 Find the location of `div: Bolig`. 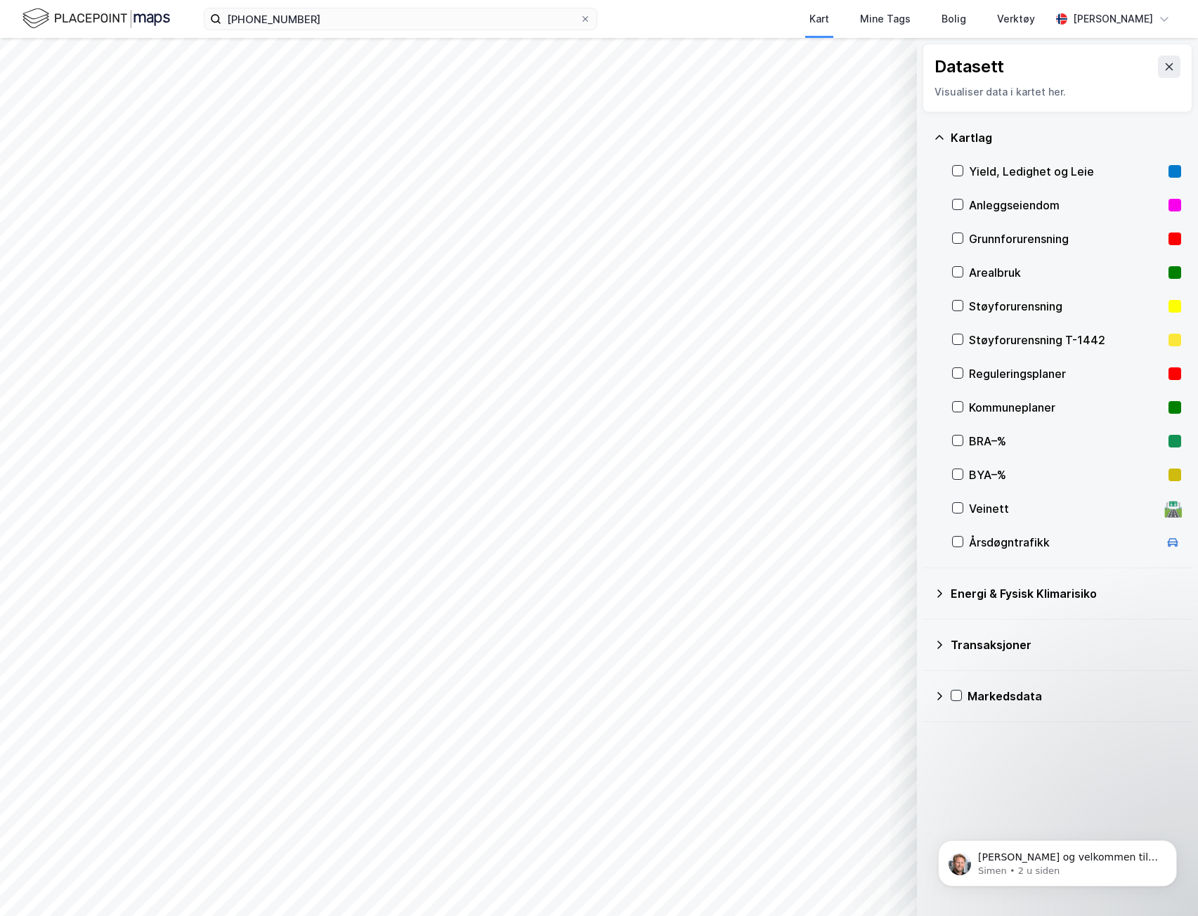

div: Bolig is located at coordinates (953, 19).